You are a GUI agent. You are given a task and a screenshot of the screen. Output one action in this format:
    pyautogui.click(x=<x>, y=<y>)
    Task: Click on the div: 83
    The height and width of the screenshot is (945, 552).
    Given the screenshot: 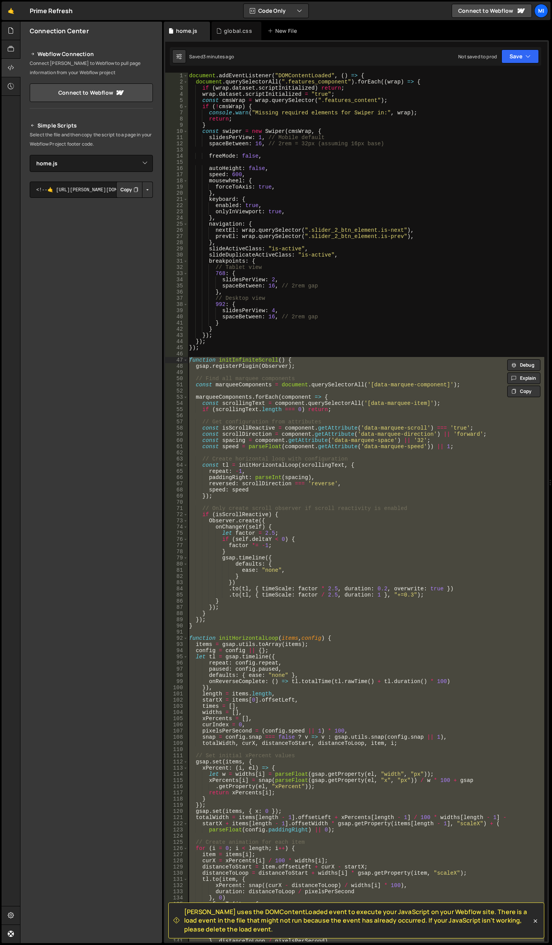 What is the action you would take?
    pyautogui.click(x=177, y=582)
    